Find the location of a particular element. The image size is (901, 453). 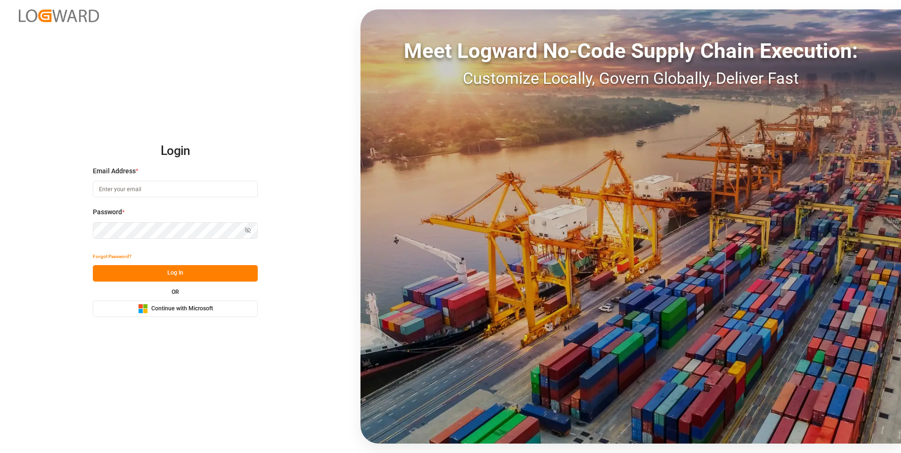

button: Continue with Microsoft is located at coordinates (175, 309).